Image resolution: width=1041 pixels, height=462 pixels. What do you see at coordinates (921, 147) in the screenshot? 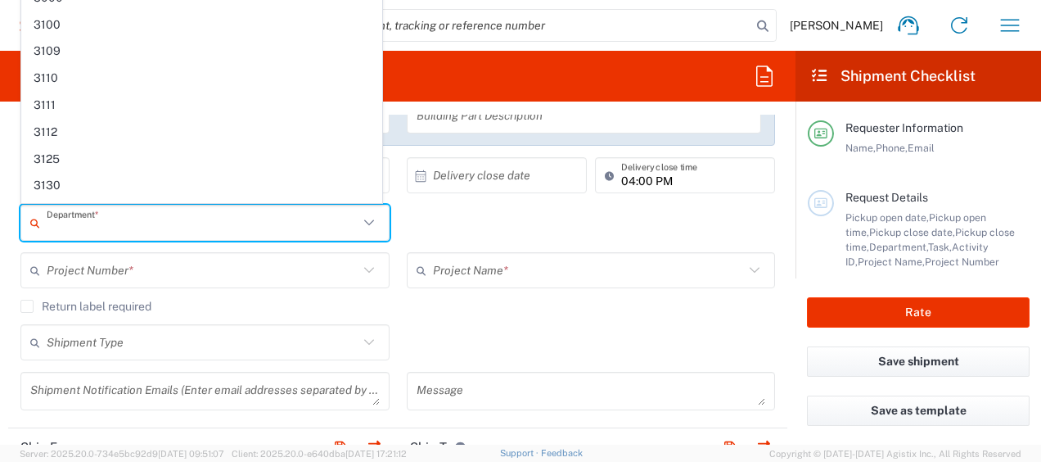
I see `span: Email` at bounding box center [921, 147].